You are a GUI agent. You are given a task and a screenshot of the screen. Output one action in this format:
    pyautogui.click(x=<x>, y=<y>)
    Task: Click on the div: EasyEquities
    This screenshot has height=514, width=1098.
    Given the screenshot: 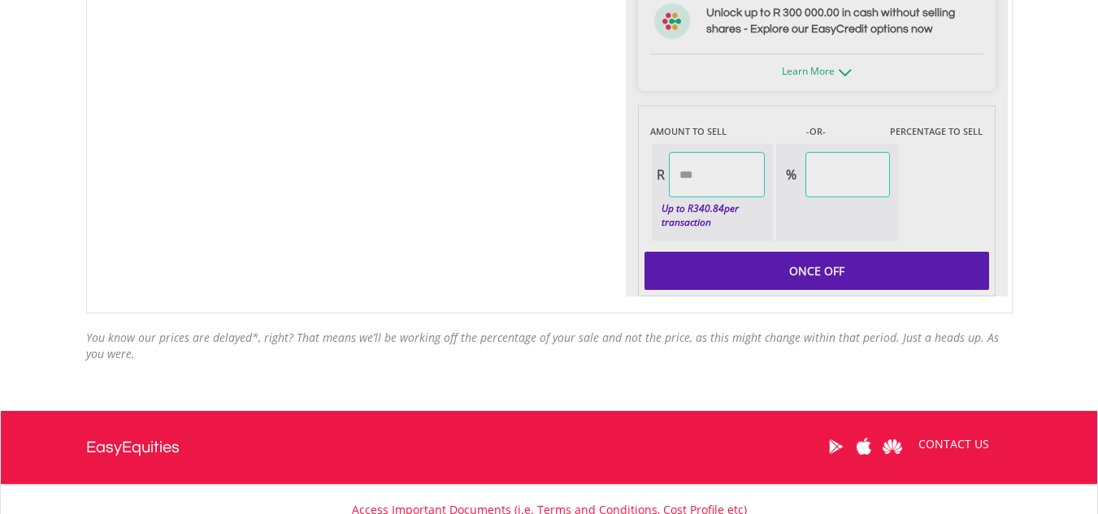 What is the action you would take?
    pyautogui.click(x=132, y=448)
    